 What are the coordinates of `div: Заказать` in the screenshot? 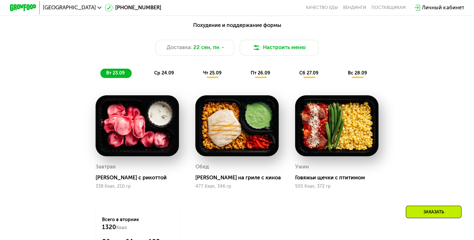 It's located at (433, 212).